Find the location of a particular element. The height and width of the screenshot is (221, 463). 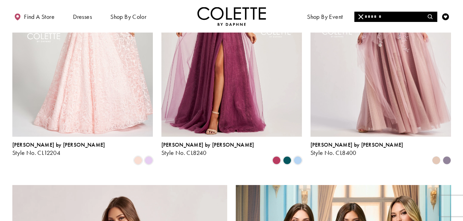

div: Colette by Daphne Style No. CL12204 is located at coordinates (59, 149).